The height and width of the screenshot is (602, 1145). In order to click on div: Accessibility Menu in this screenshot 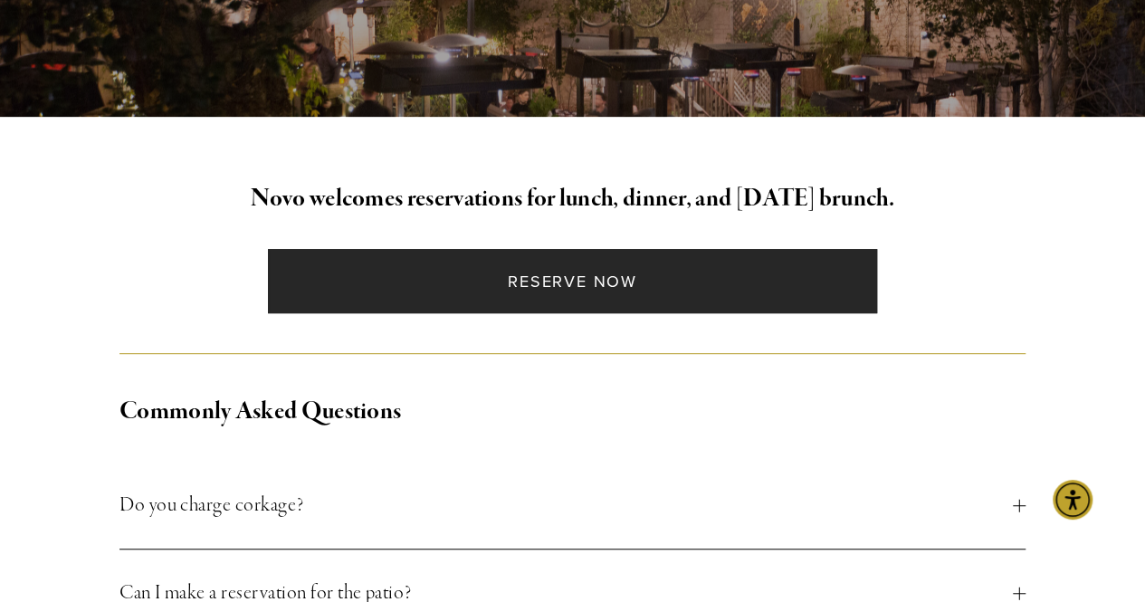, I will do `click(1073, 500)`.